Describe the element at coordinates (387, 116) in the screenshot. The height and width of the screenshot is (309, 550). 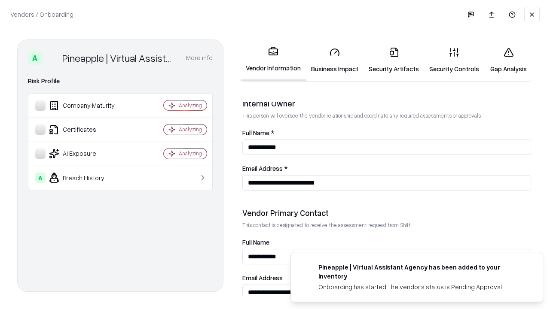
I see `p: This person will oversee the vendor relationship and coordinate any required assessments or appro...` at that location.